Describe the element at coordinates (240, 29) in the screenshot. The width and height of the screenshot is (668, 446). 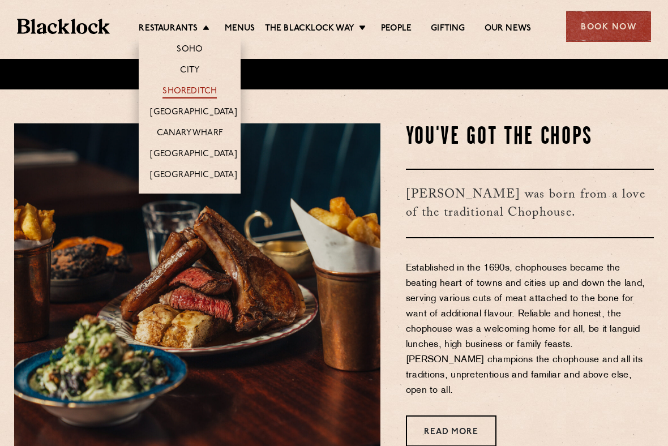
I see `a: Menus` at that location.